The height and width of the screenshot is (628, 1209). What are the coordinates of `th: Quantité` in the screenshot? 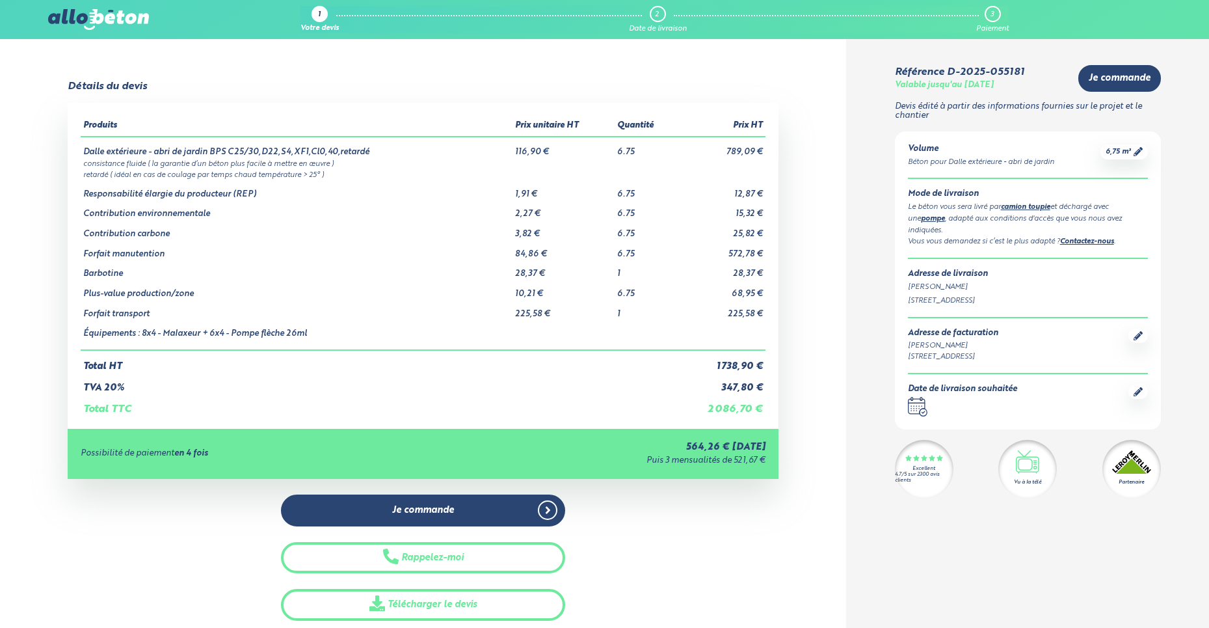 It's located at (645, 126).